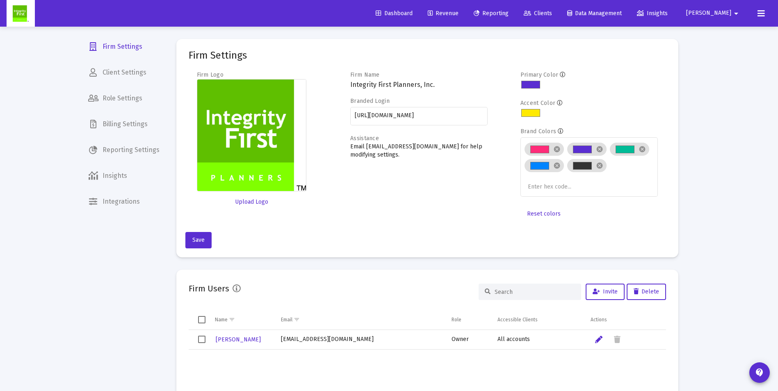 This screenshot has width=778, height=391. Describe the element at coordinates (202, 339) in the screenshot. I see `div: Select row` at that location.